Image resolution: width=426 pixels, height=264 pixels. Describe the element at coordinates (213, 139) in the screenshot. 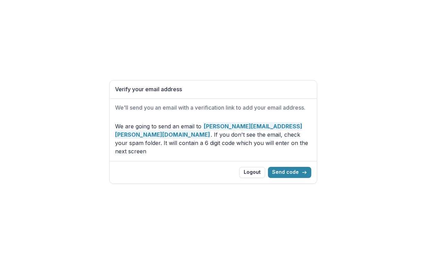

I see `p: We are going to send an email to . If you don't see the email, check your spam folder. It will co...` at that location.